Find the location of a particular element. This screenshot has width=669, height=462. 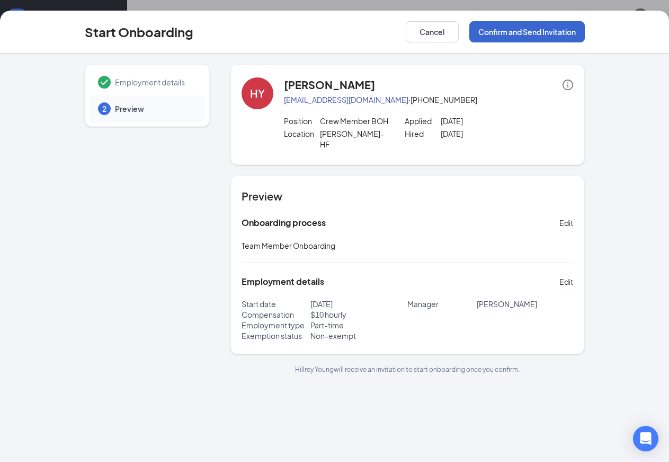

div: HY is located at coordinates (258, 93).